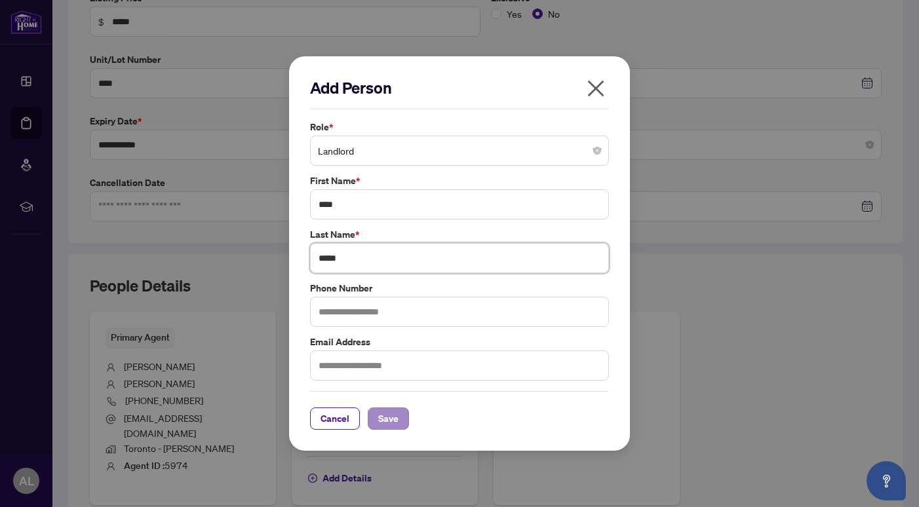  Describe the element at coordinates (460, 181) in the screenshot. I see `label: First Name` at that location.